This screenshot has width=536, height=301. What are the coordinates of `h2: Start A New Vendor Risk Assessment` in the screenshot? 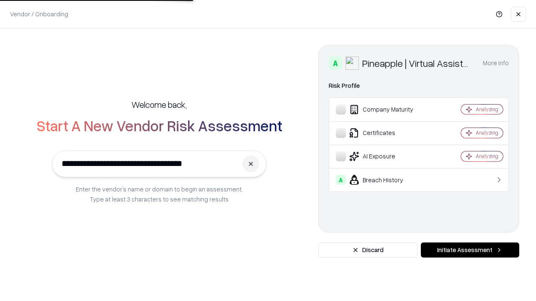 It's located at (159, 126).